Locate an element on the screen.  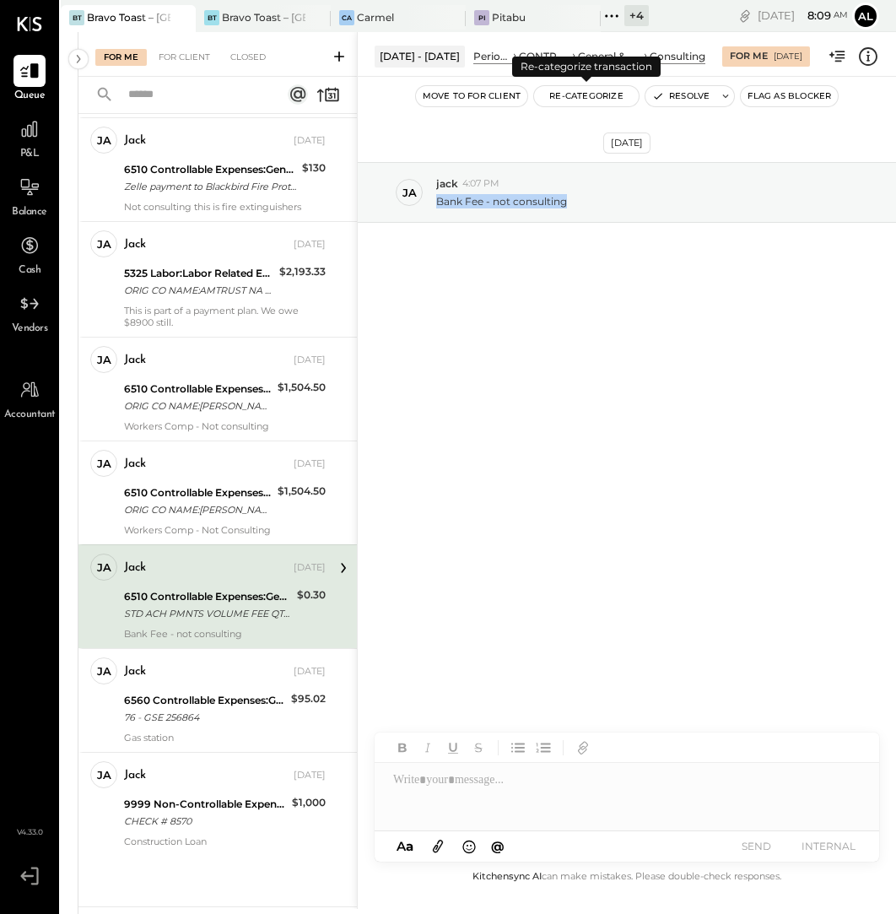
span: P&L is located at coordinates (30, 154).